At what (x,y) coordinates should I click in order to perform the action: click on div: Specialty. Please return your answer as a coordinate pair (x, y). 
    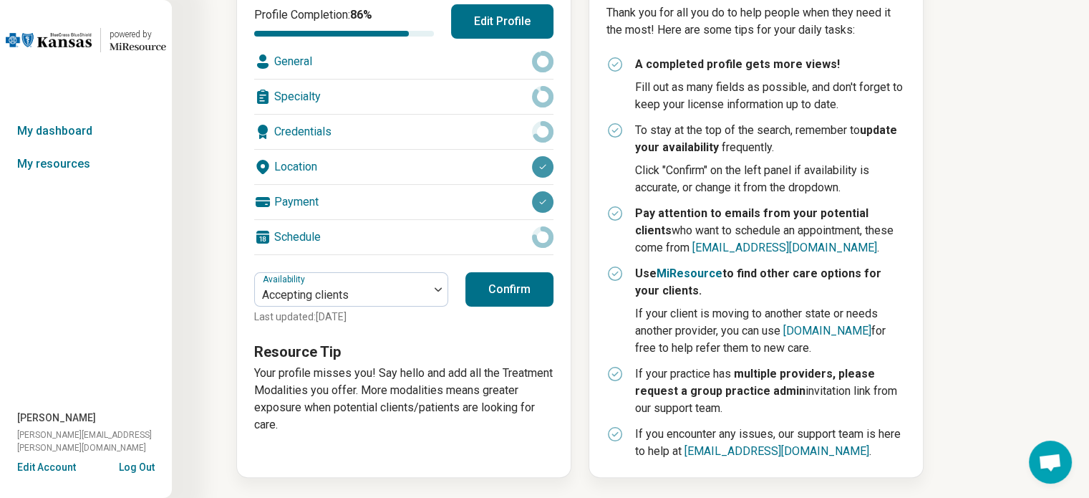
    Looking at the image, I should click on (404, 97).